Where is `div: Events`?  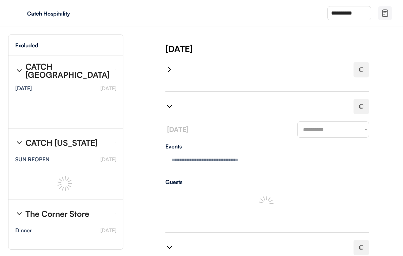
div: Events is located at coordinates (267, 147).